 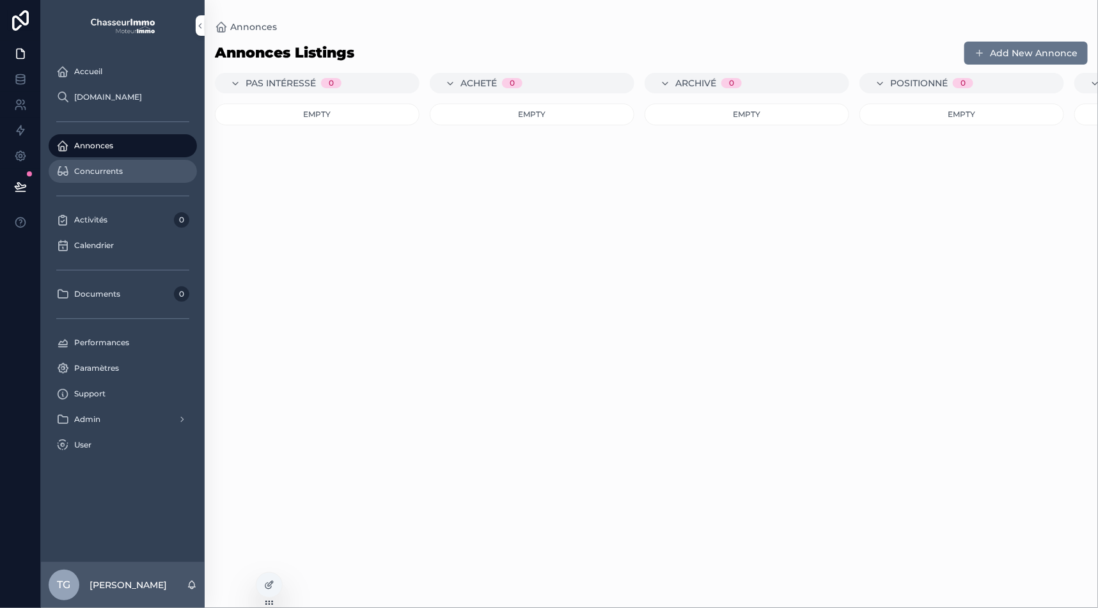 What do you see at coordinates (919, 83) in the screenshot?
I see `span: Positionné` at bounding box center [919, 83].